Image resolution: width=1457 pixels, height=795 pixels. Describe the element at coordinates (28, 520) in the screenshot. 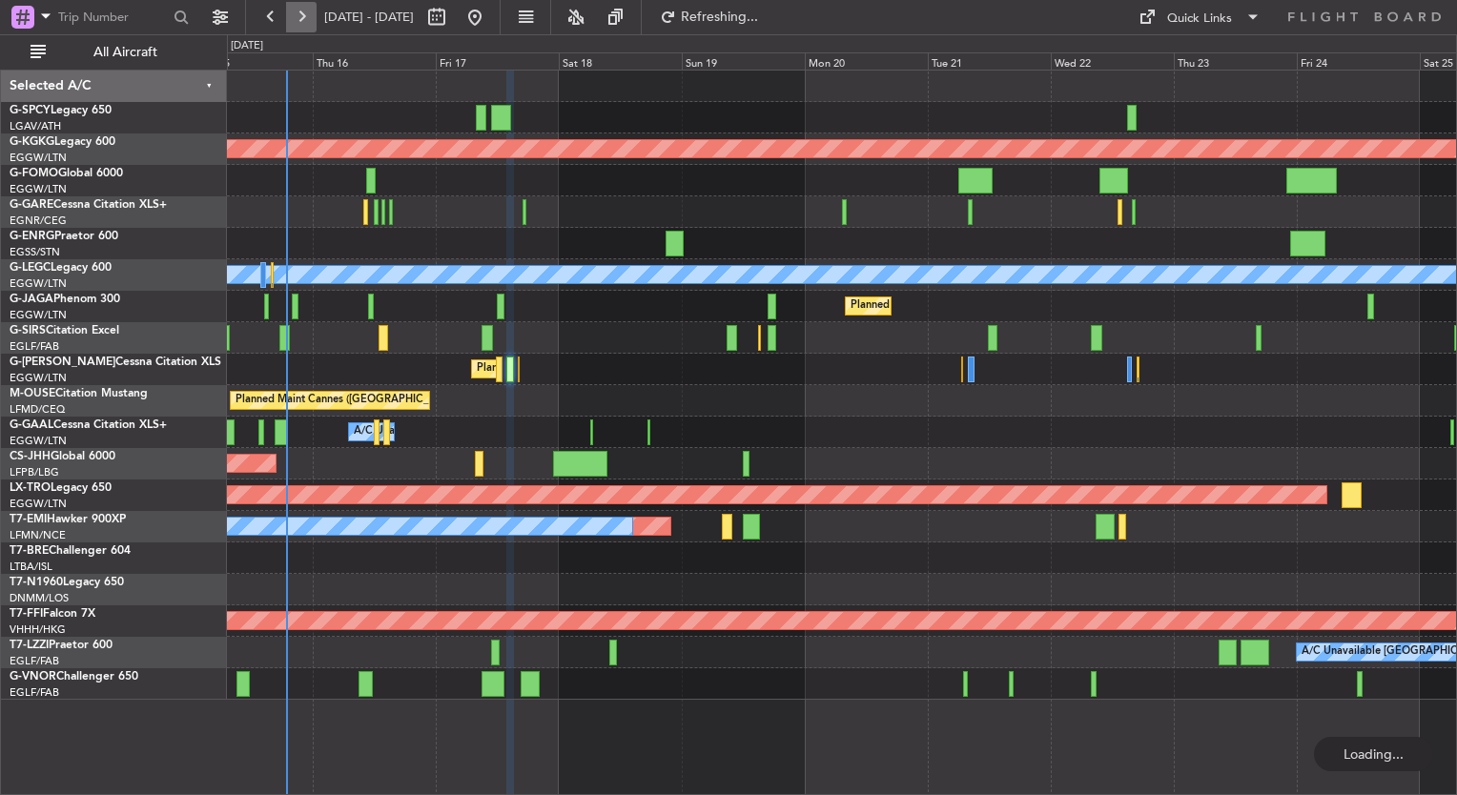

I see `span: T7-EMI` at that location.